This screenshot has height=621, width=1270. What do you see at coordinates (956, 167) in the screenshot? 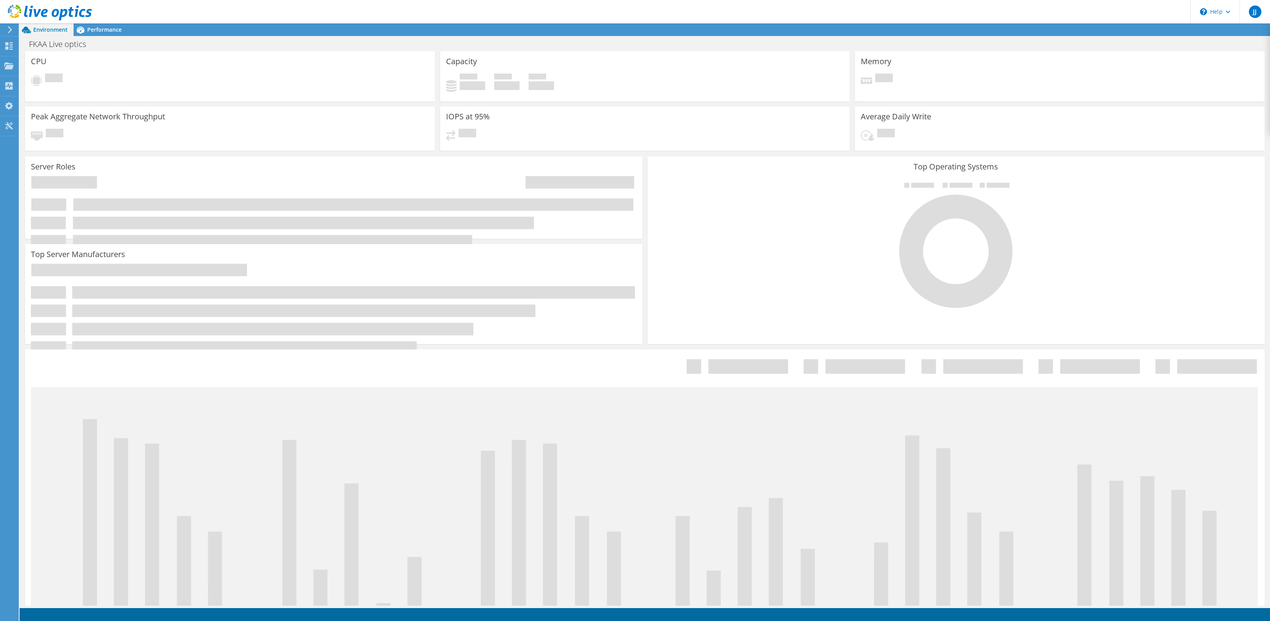
I see `h3: Top Operating Systems` at bounding box center [956, 167].